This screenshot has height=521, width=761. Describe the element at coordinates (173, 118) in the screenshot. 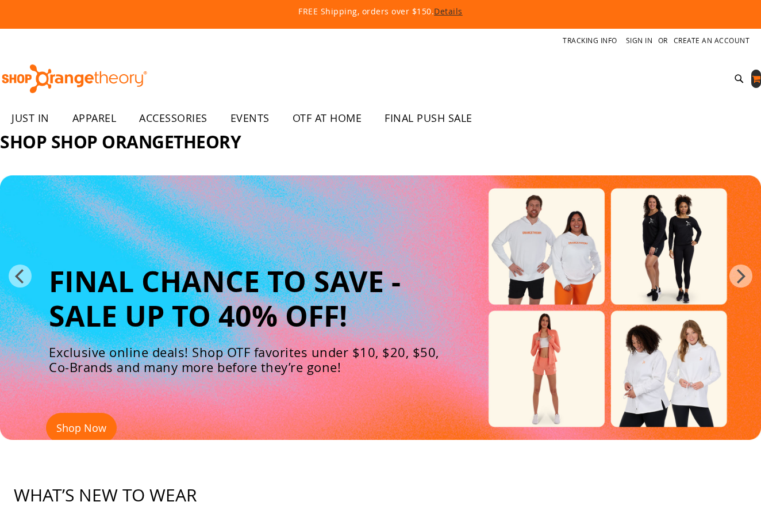

I see `span: ACCESSORIES` at that location.